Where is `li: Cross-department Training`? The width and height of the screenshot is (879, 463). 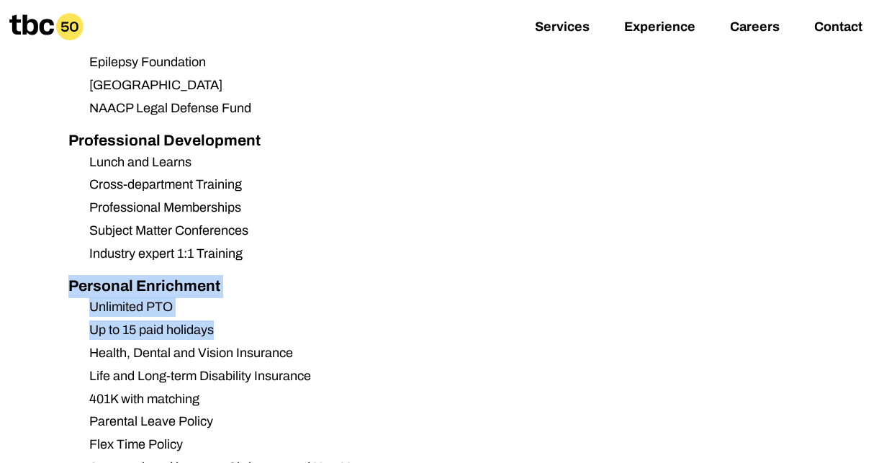
li: Cross-department Training is located at coordinates (349, 184).